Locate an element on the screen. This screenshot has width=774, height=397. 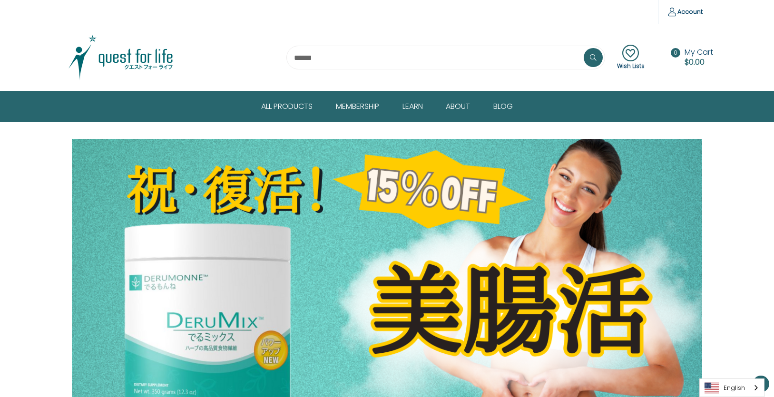
span: My Cart is located at coordinates (699, 52).